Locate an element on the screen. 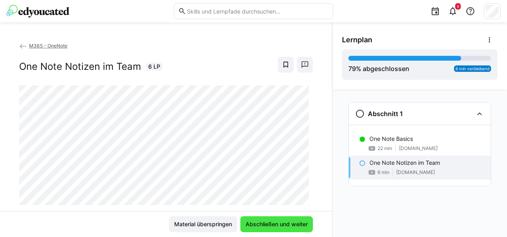  input: Skills und Lernpfade durchsuchen… is located at coordinates (258, 11).